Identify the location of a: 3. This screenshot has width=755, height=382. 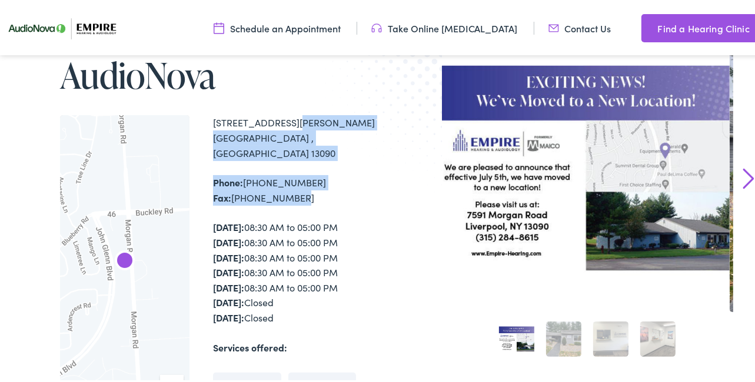
(611, 337).